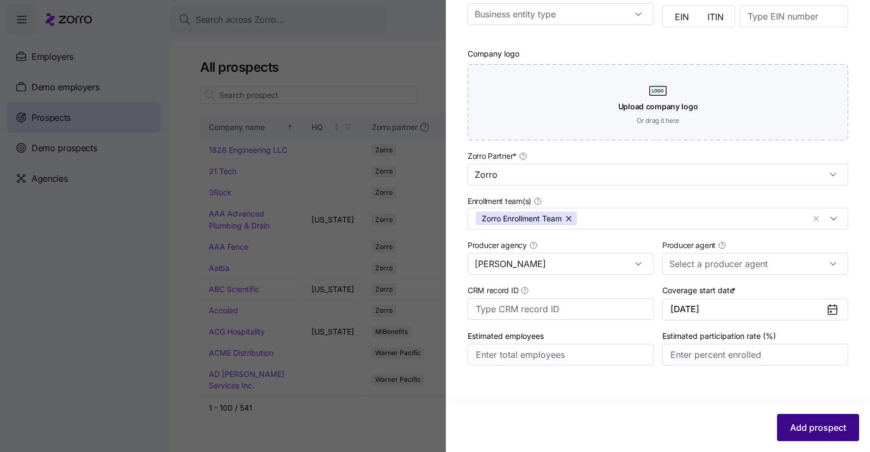 The width and height of the screenshot is (870, 452). I want to click on input: Enter percent enrolled, so click(755, 354).